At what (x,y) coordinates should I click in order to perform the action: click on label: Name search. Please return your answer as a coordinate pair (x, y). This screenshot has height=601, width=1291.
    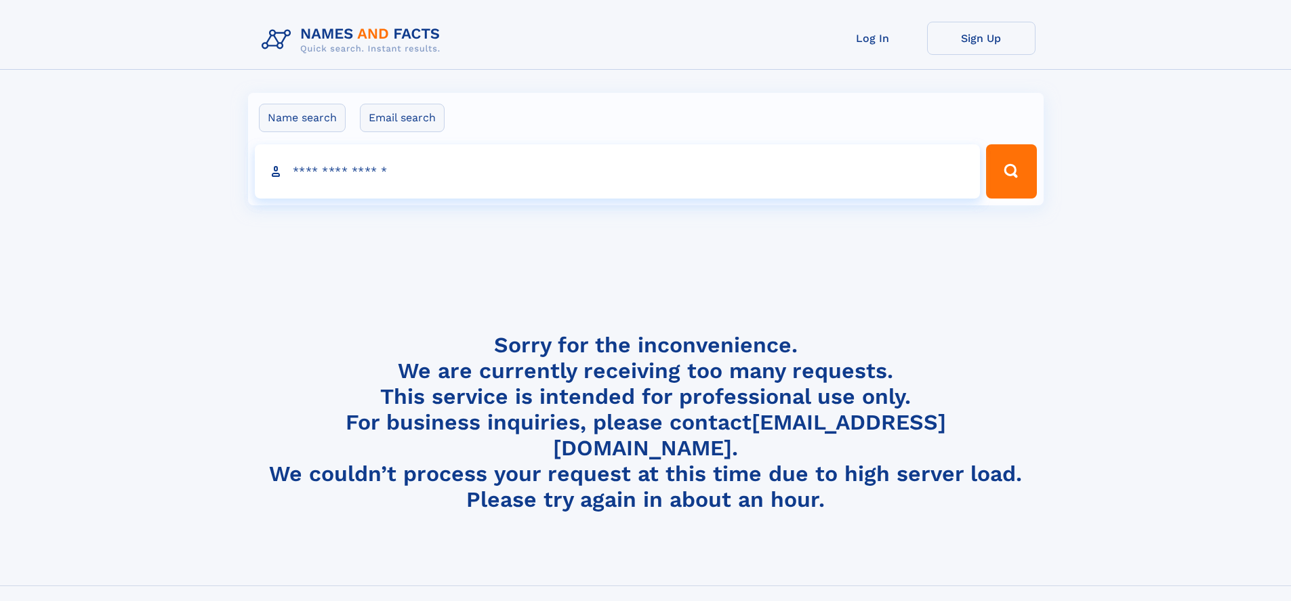
    Looking at the image, I should click on (302, 118).